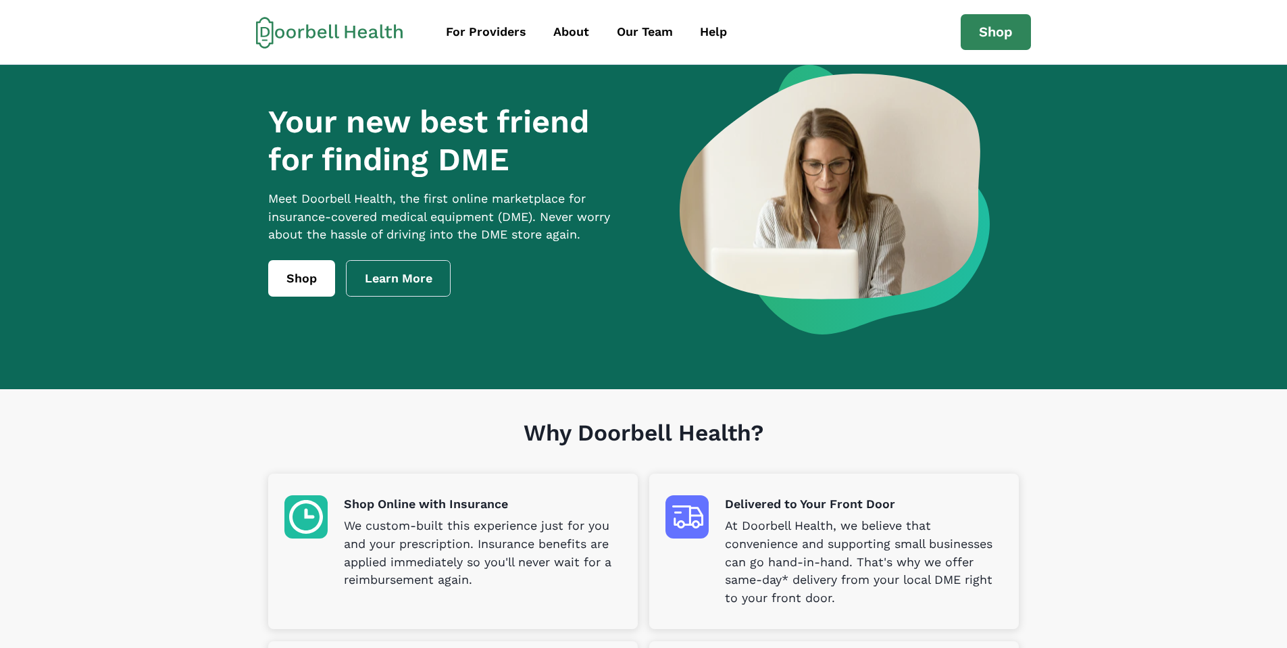  What do you see at coordinates (713, 32) in the screenshot?
I see `div: Help` at bounding box center [713, 32].